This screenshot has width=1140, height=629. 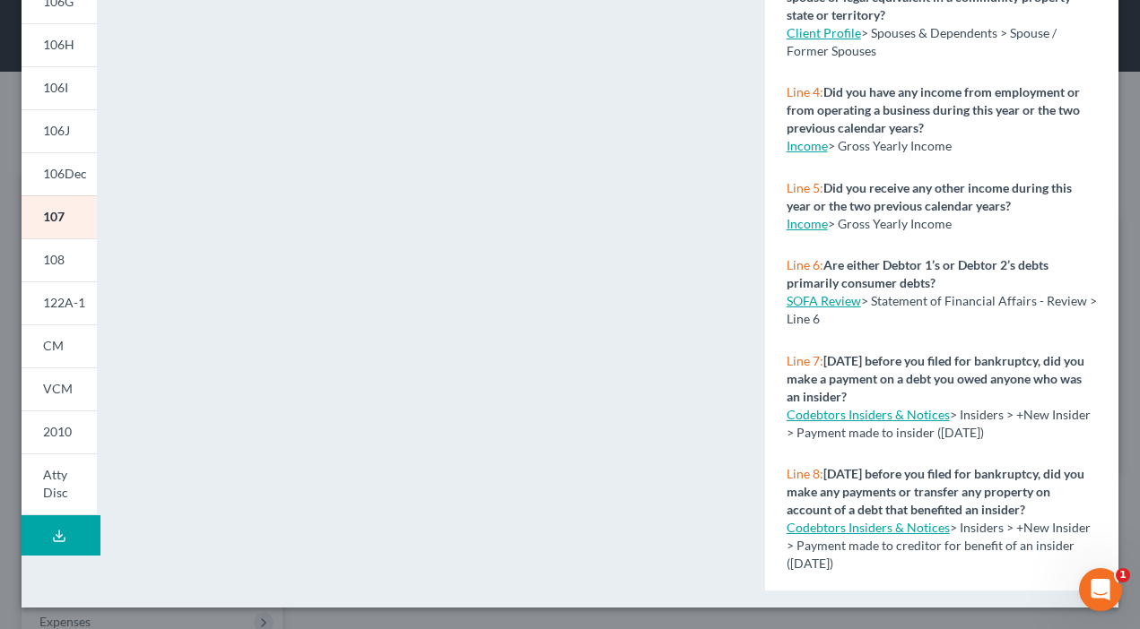 I want to click on a: CM, so click(x=59, y=346).